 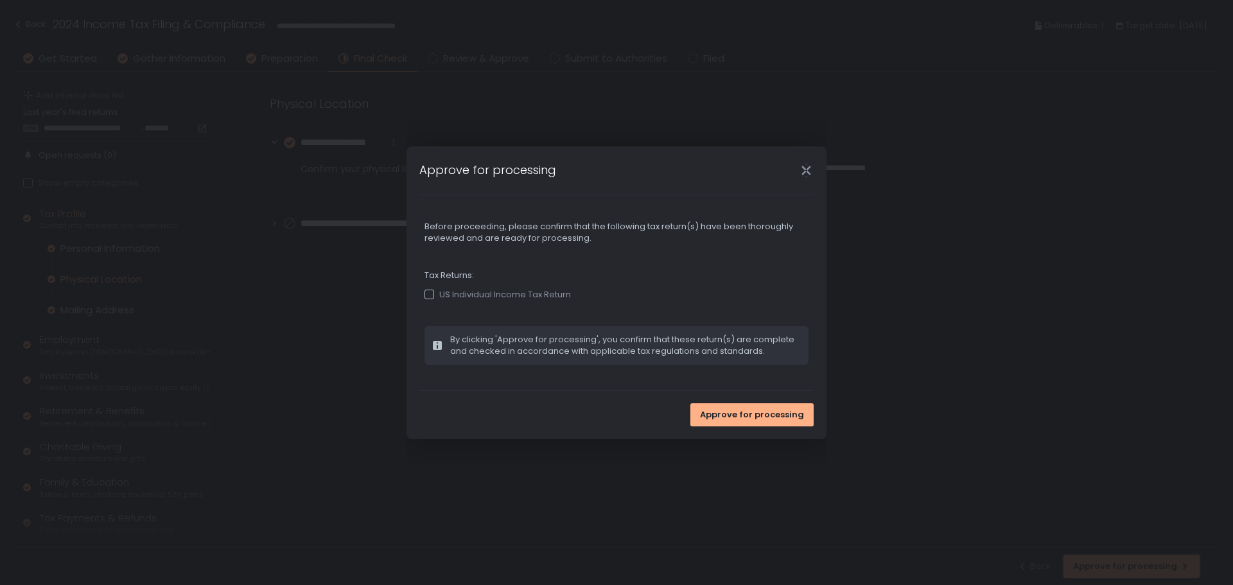 I want to click on span: By clicking 'Approve for processing', you confirm that these return(s) are complete and checked i..., so click(x=626, y=346).